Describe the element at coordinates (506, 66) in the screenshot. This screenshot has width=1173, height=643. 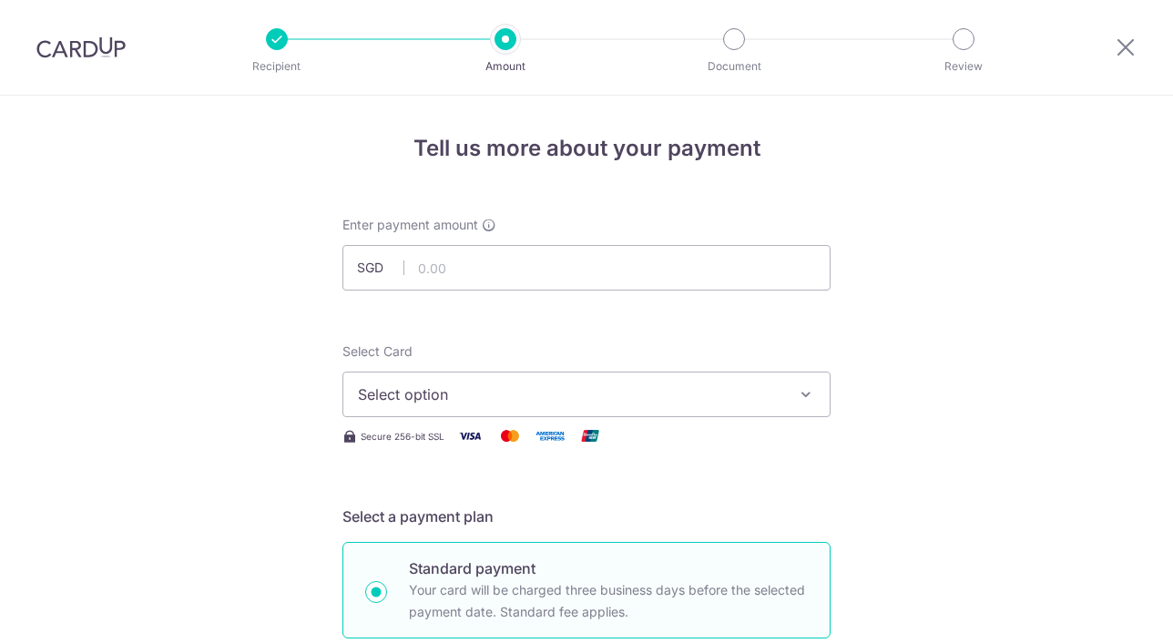
I see `p: Amount` at that location.